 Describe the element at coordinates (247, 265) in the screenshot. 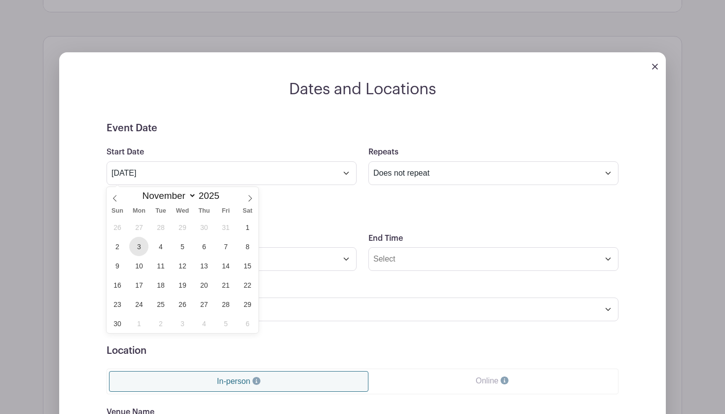

I see `span: November 15, 2025` at that location.